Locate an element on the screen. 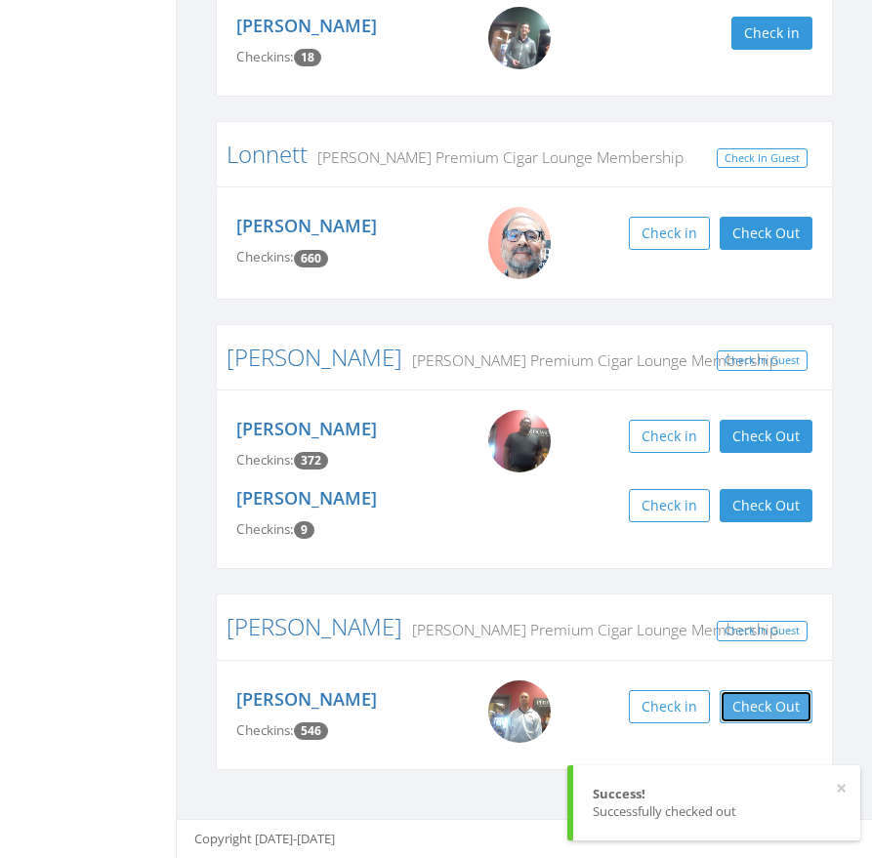 The width and height of the screenshot is (872, 858). a: Lonnett is located at coordinates (267, 153).